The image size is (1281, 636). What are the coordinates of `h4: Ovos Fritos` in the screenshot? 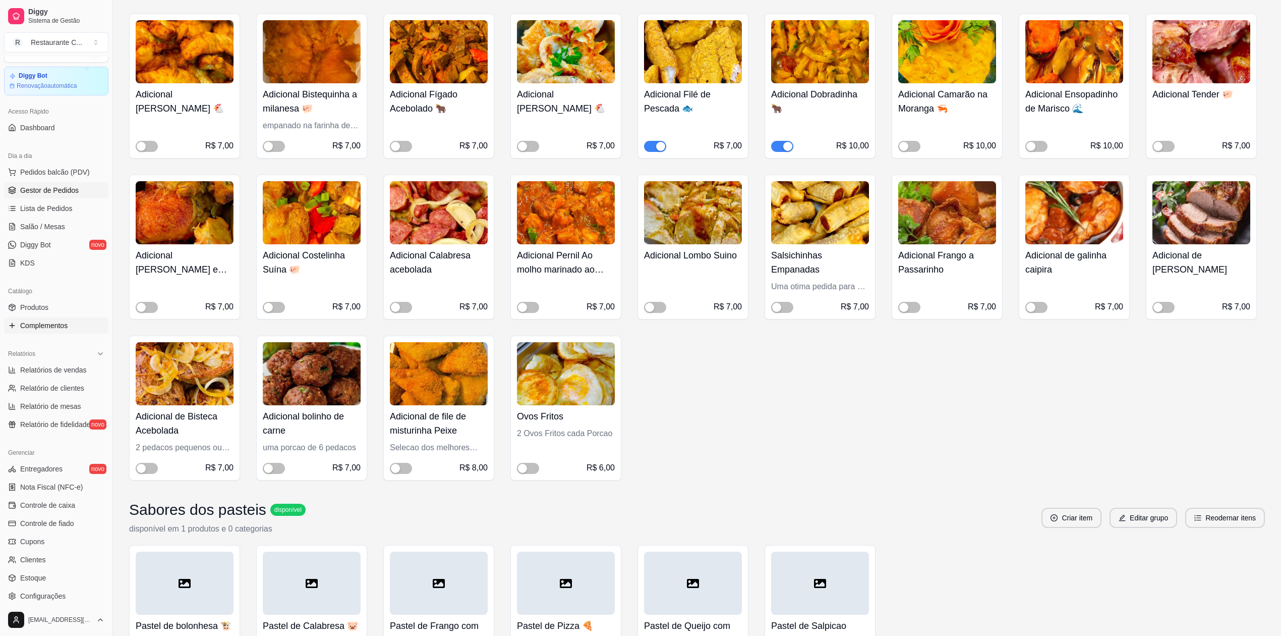 It's located at (566, 416).